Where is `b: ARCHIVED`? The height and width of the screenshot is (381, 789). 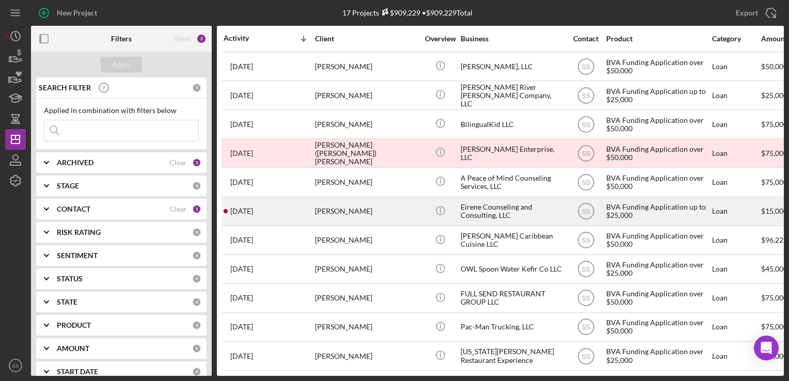 b: ARCHIVED is located at coordinates (75, 163).